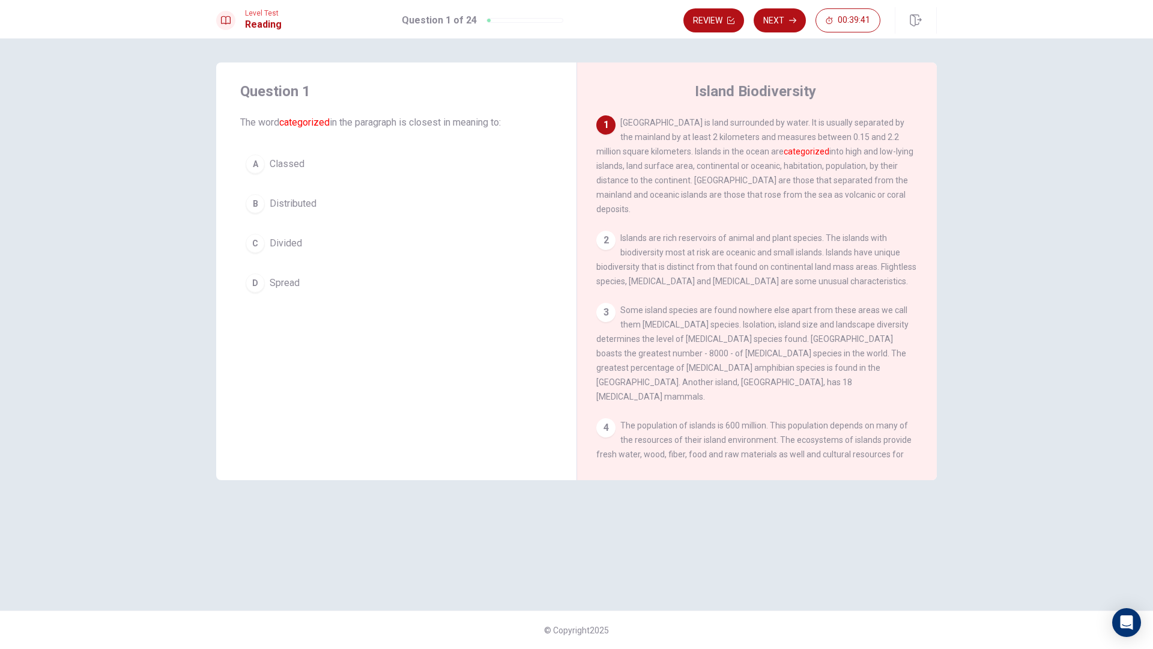 This screenshot has height=649, width=1153. I want to click on div: C, so click(255, 243).